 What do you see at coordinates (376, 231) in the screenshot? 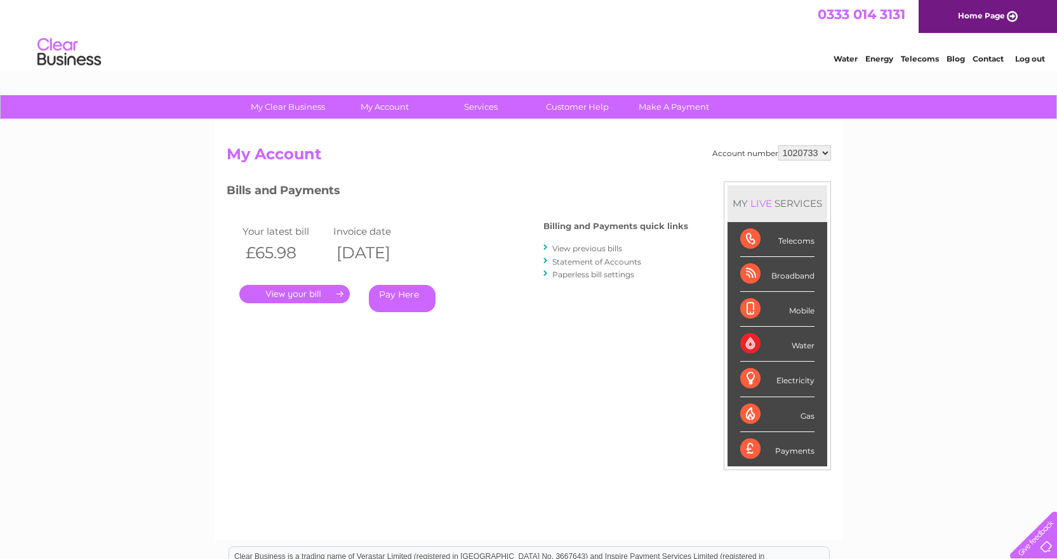
I see `td: Invoice date` at bounding box center [376, 231].